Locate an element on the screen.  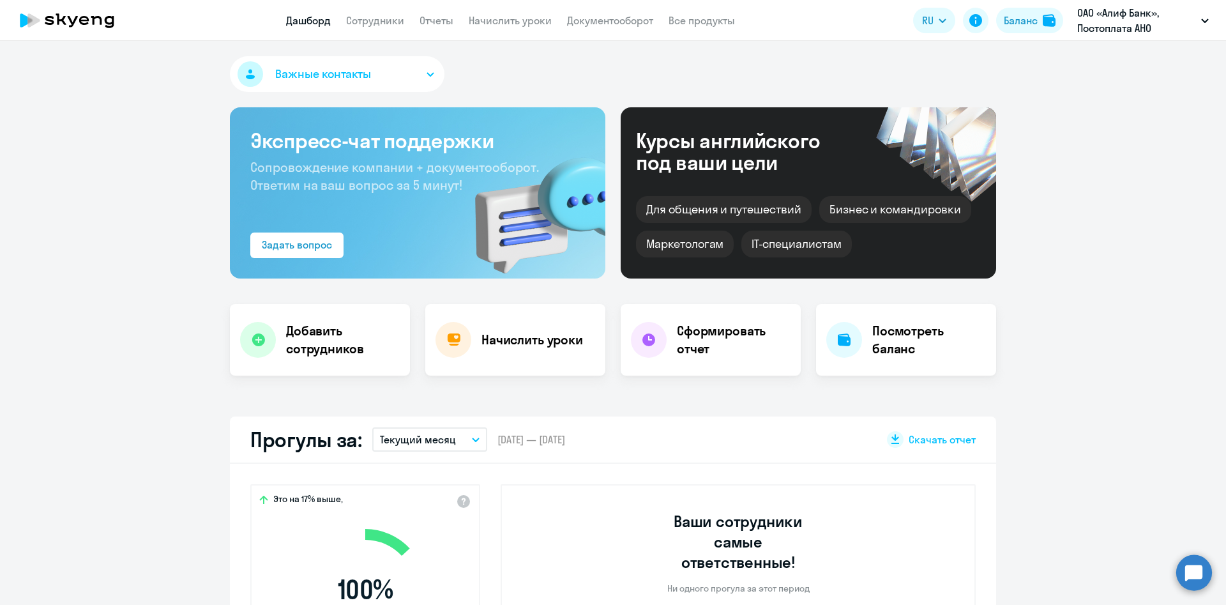
button: Важные контакты is located at coordinates (337, 74).